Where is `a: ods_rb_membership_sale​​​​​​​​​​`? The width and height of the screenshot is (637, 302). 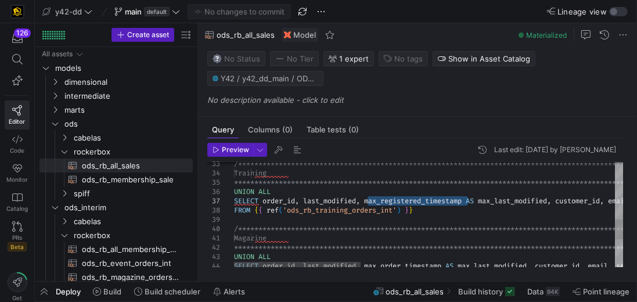 a: ods_rb_membership_sale​​​​​​​​​​ is located at coordinates (116, 179).